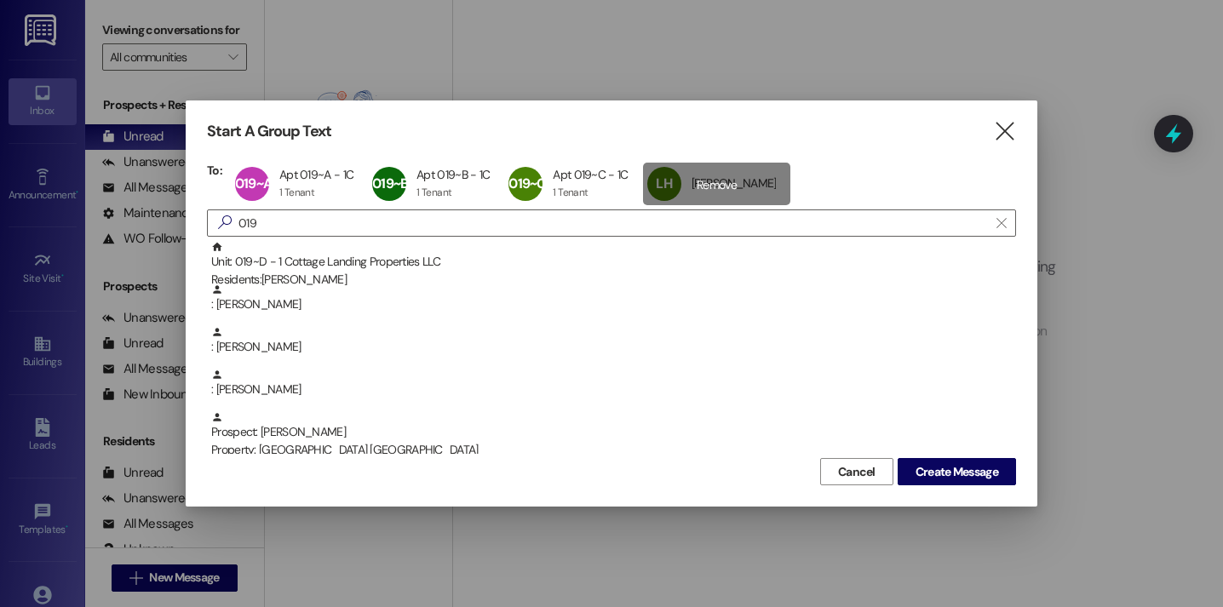  Describe the element at coordinates (527, 183) in the screenshot. I see `span: 019~C` at that location.